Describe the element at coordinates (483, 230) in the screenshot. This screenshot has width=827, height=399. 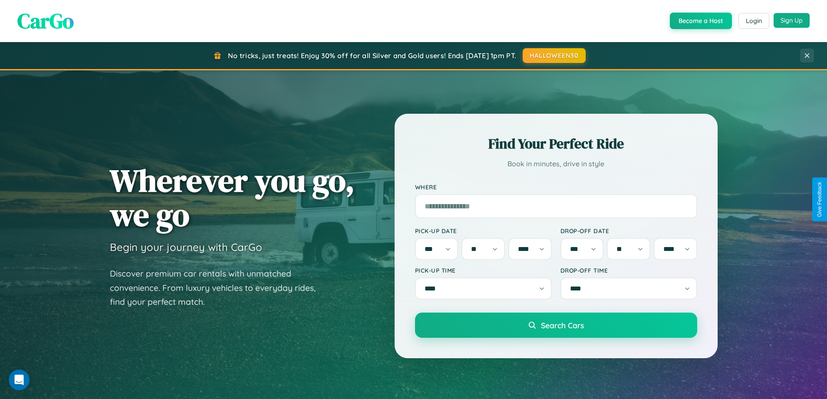
I see `label: Pick-up Date` at that location.